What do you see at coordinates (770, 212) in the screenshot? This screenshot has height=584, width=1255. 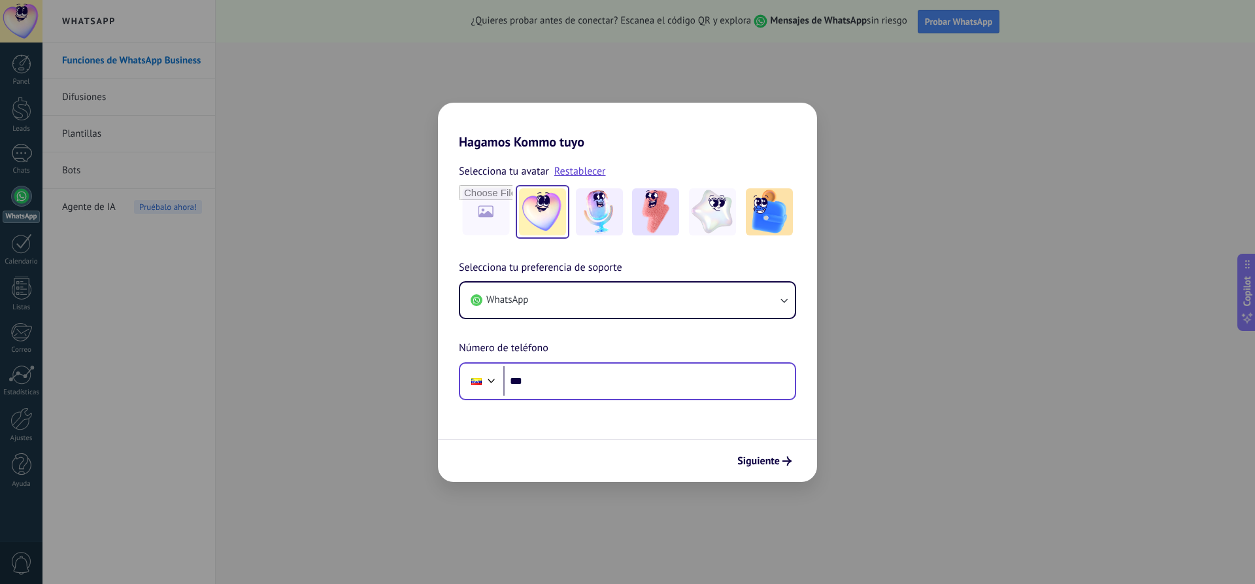 I see `img: -5.jpeg` at bounding box center [770, 212].